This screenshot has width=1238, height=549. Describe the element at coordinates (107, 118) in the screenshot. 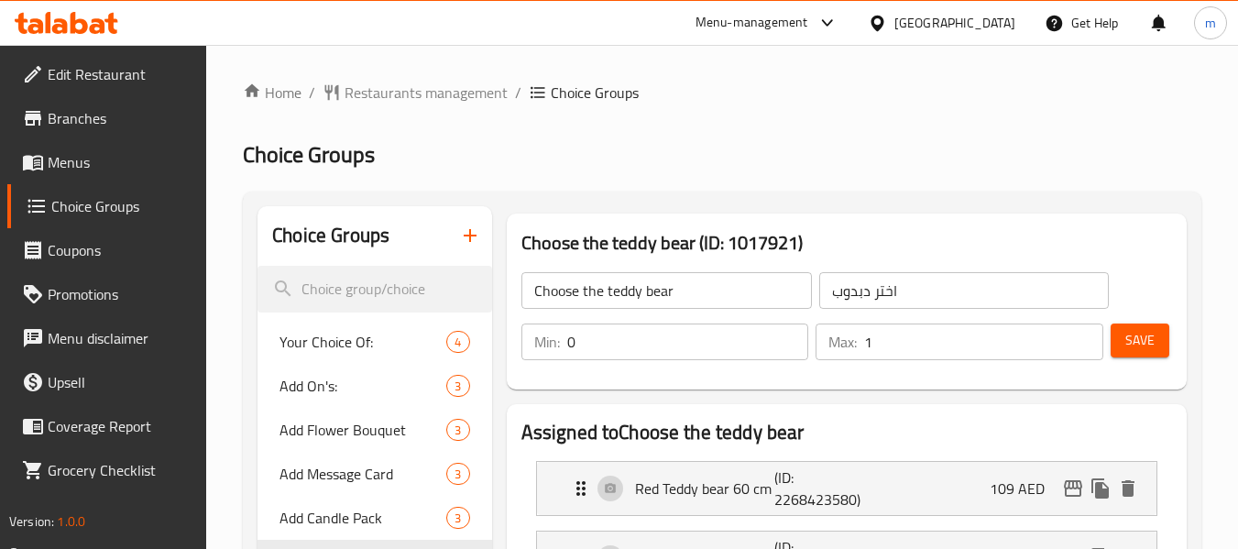

I see `a: Branches` at that location.